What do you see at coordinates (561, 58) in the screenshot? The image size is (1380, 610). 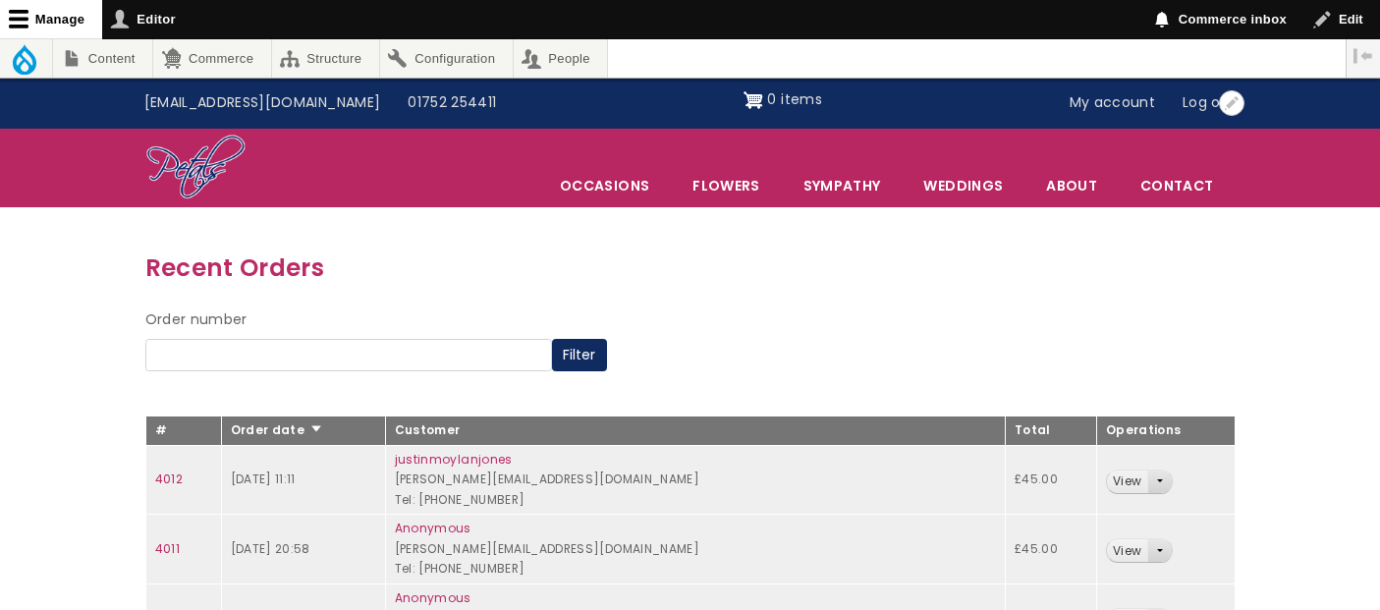 I see `a: People` at bounding box center [561, 58].